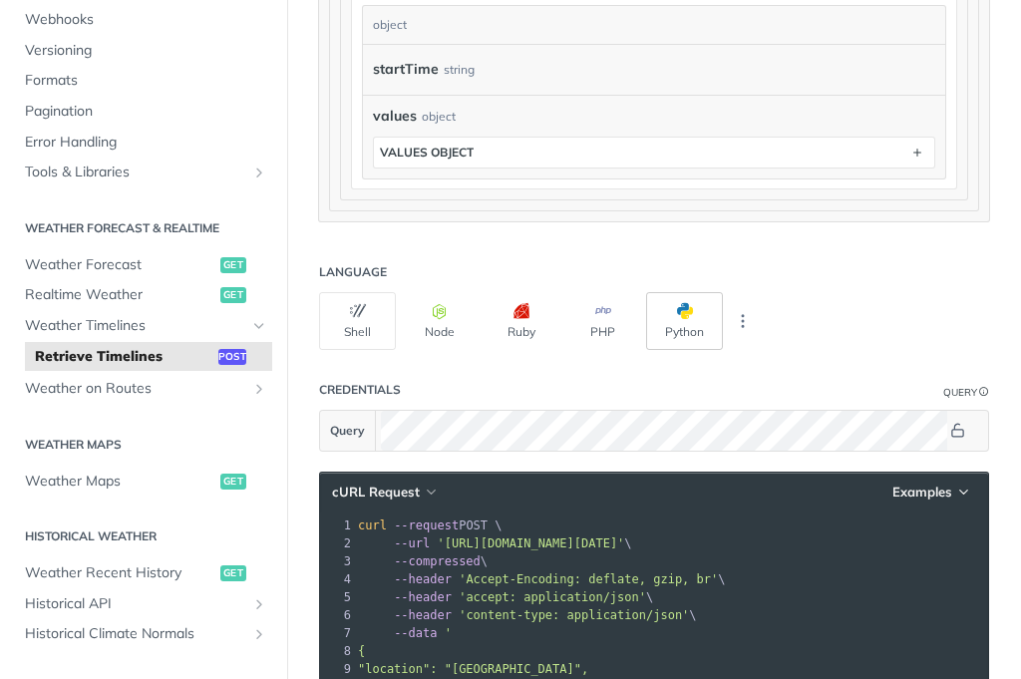 The width and height of the screenshot is (1021, 679). I want to click on span: Weather Forecast, so click(120, 265).